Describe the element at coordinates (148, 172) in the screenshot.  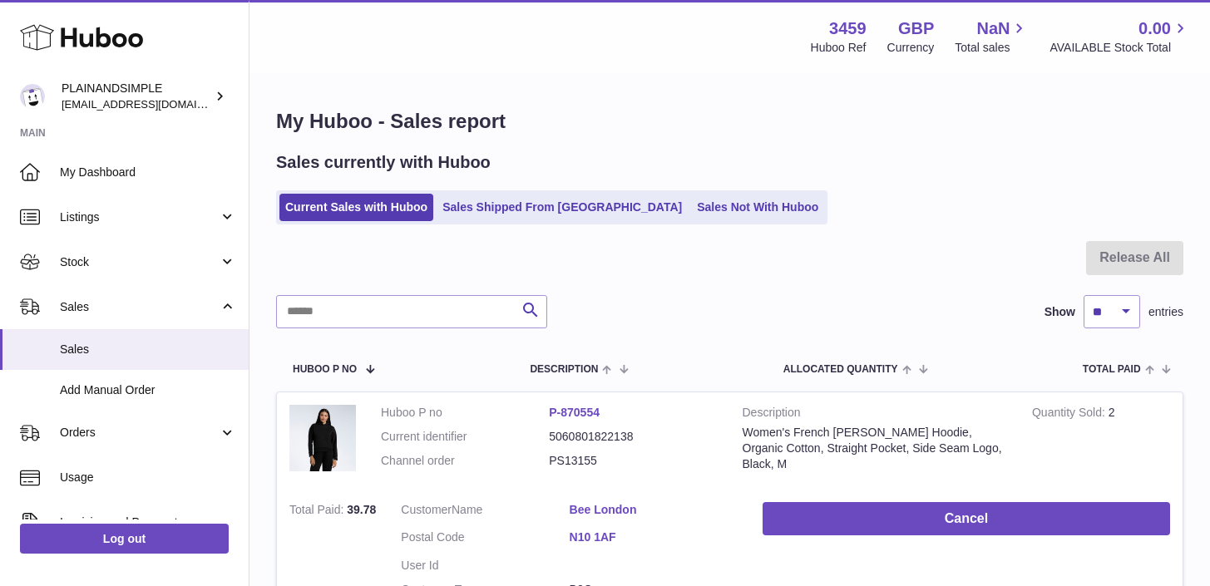
I see `span: My Dashboard` at that location.